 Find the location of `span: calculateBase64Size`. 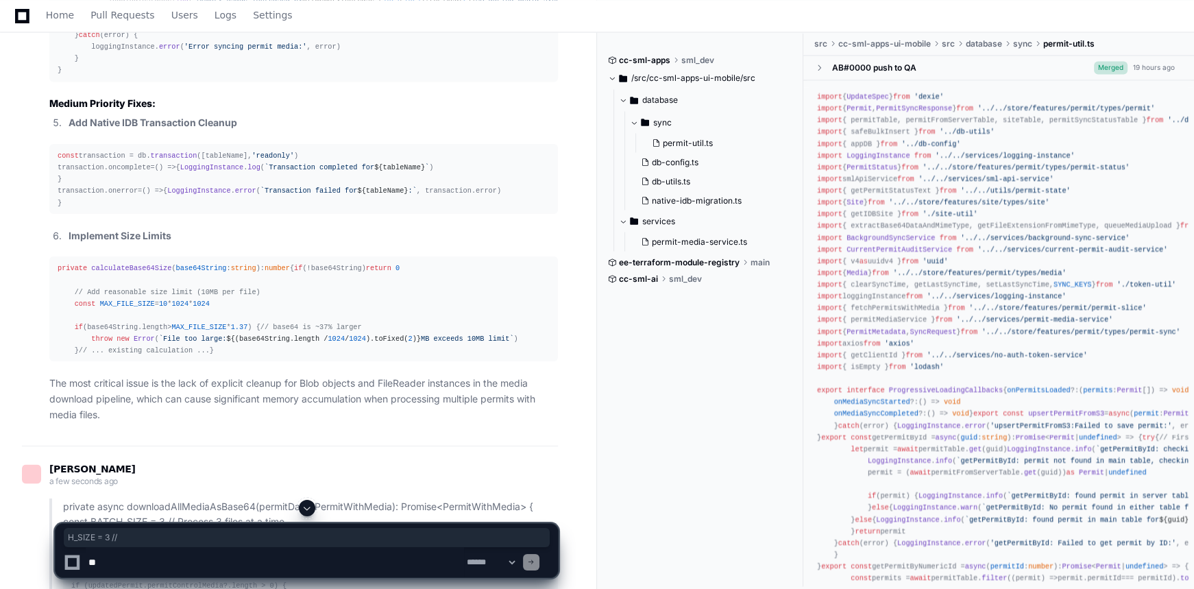

span: calculateBase64Size is located at coordinates (131, 267).